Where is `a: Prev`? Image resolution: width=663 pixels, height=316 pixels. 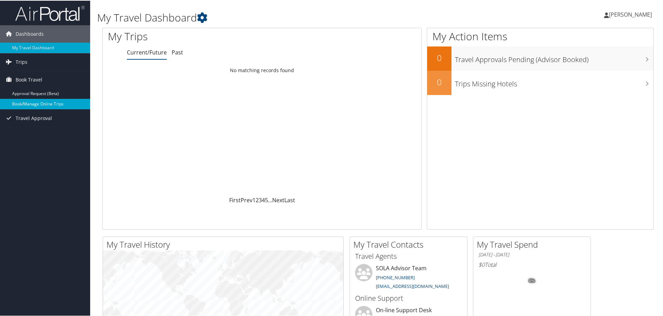 a: Prev is located at coordinates (247, 199).